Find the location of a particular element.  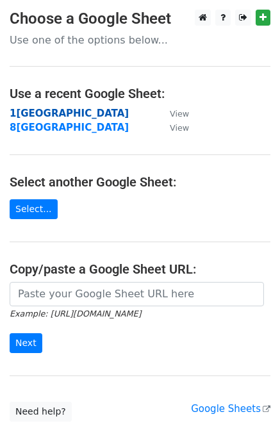

a: Need help? is located at coordinates (40, 411).